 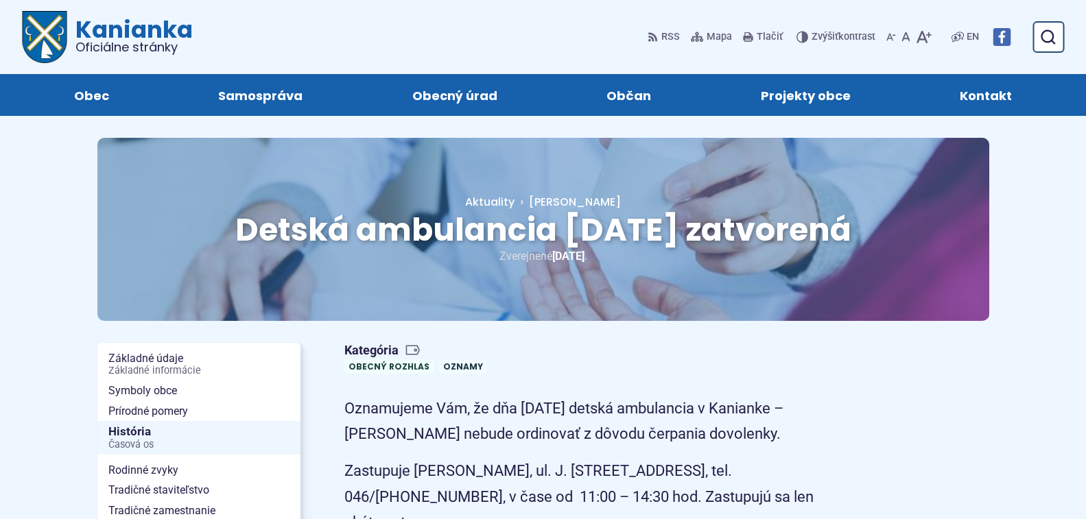 I want to click on span: Samospráva, so click(x=260, y=95).